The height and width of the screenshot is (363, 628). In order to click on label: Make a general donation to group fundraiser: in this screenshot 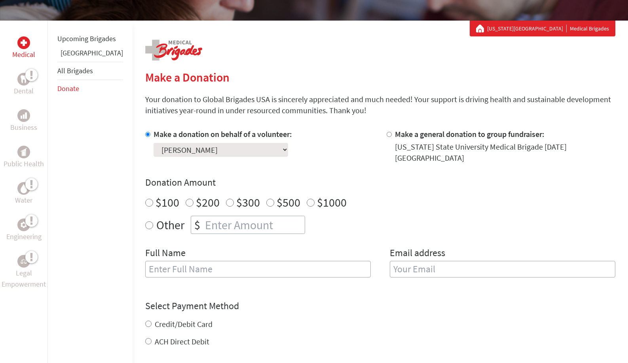, I will do `click(470, 134)`.